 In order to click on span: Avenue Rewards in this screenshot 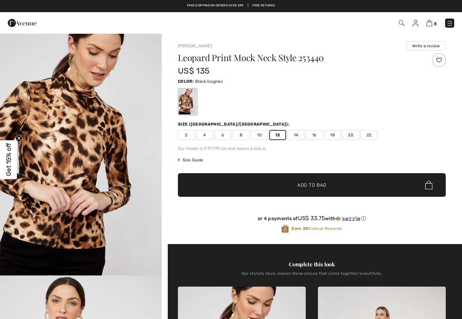, I will do `click(316, 229)`.